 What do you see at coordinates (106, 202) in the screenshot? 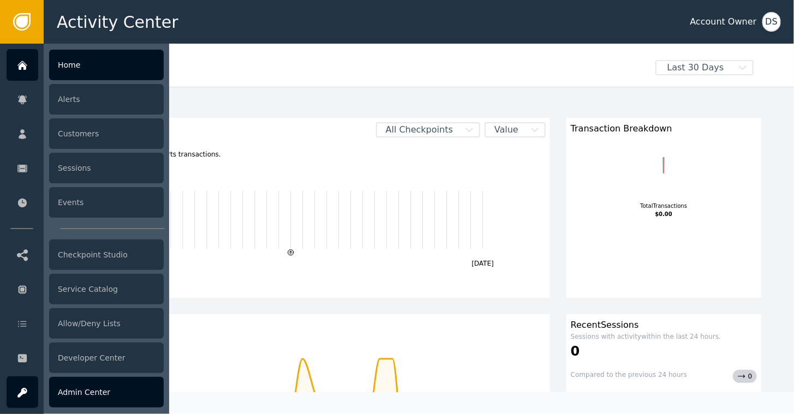
I see `div: Events` at bounding box center [106, 202].